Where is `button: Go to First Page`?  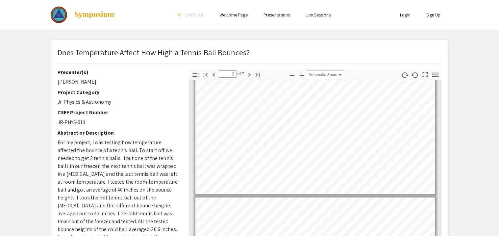
button: Go to First Page is located at coordinates (205, 74).